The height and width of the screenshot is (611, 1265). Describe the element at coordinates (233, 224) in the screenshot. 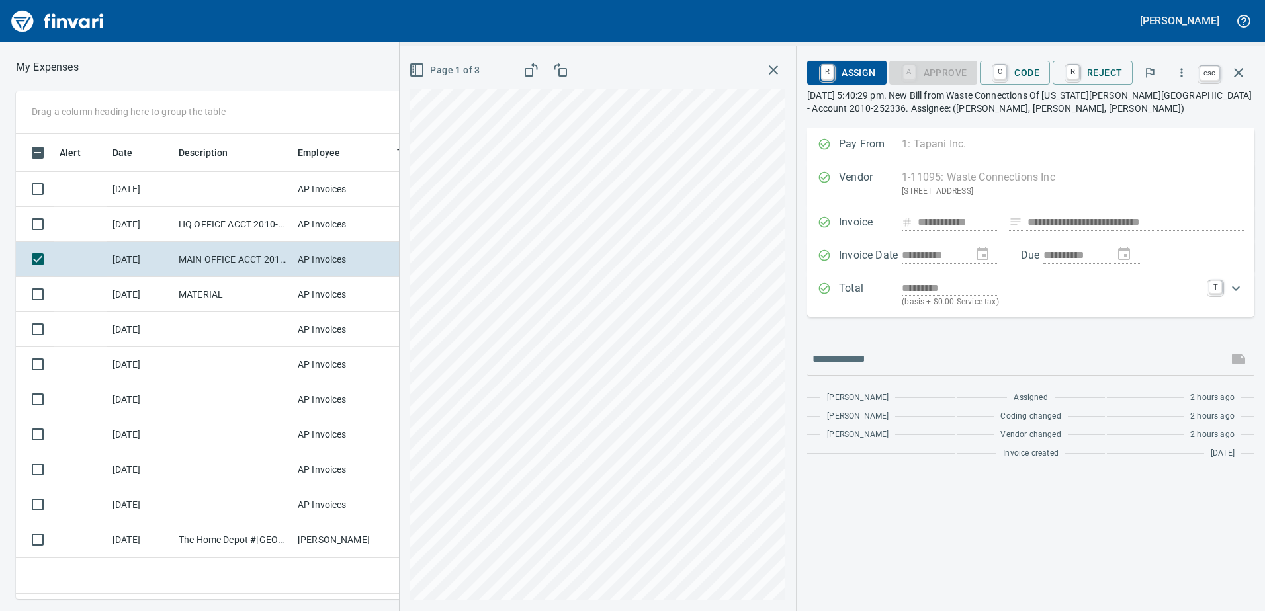

I see `td: HQ OFFICE ACCT 2010-1348004` at that location.